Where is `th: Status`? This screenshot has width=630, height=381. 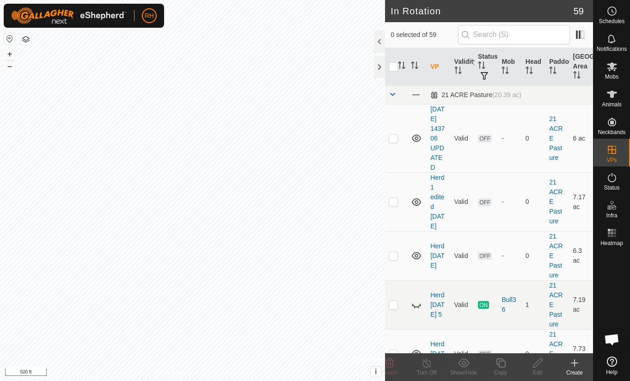
th: Status is located at coordinates (486, 67).